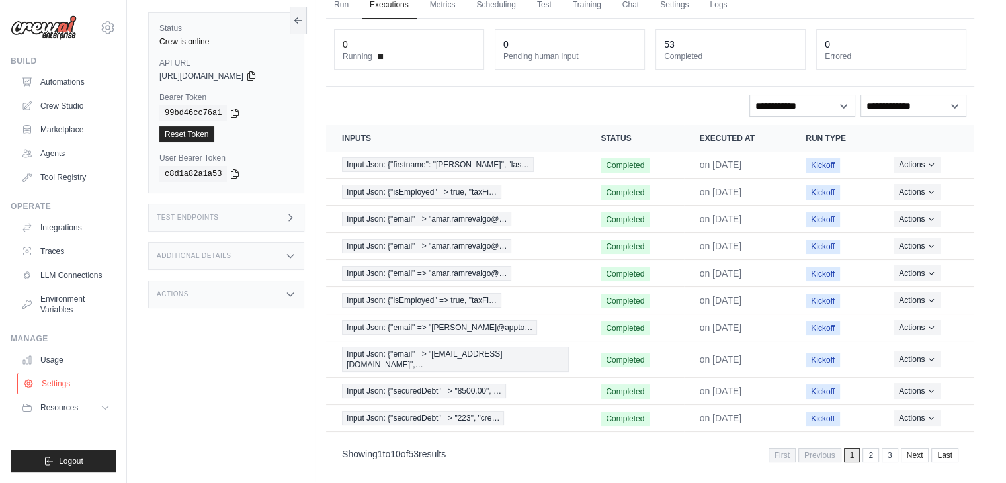  What do you see at coordinates (422, 418) in the screenshot?
I see `span: Input Json: {"securedDebt" => "223", "cre…` at bounding box center [422, 418].